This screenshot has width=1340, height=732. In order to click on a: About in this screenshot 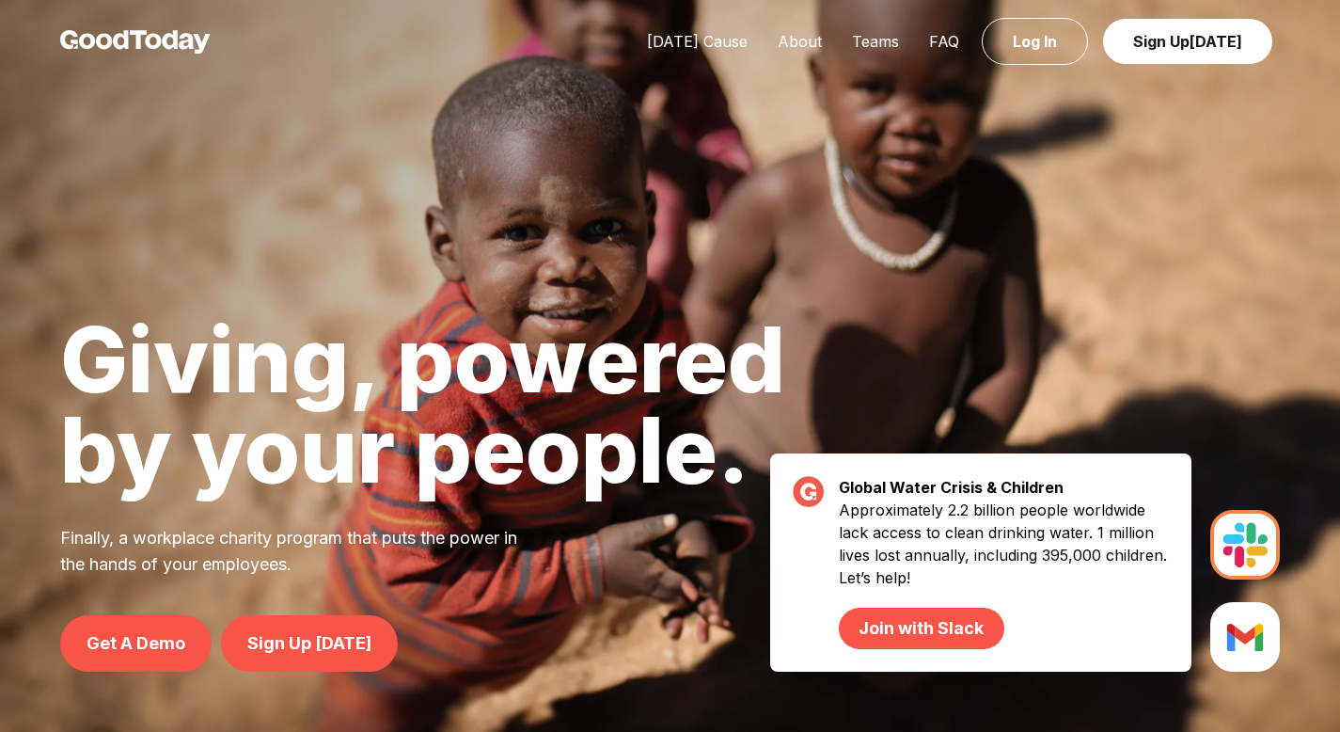, I will do `click(800, 41)`.